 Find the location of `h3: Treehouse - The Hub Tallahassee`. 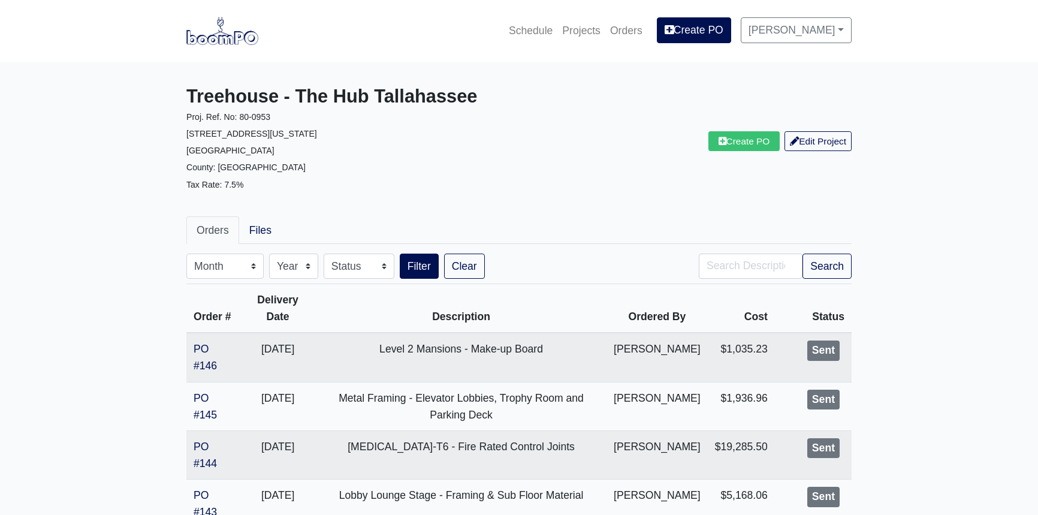

h3: Treehouse - The Hub Tallahassee is located at coordinates (348, 96).